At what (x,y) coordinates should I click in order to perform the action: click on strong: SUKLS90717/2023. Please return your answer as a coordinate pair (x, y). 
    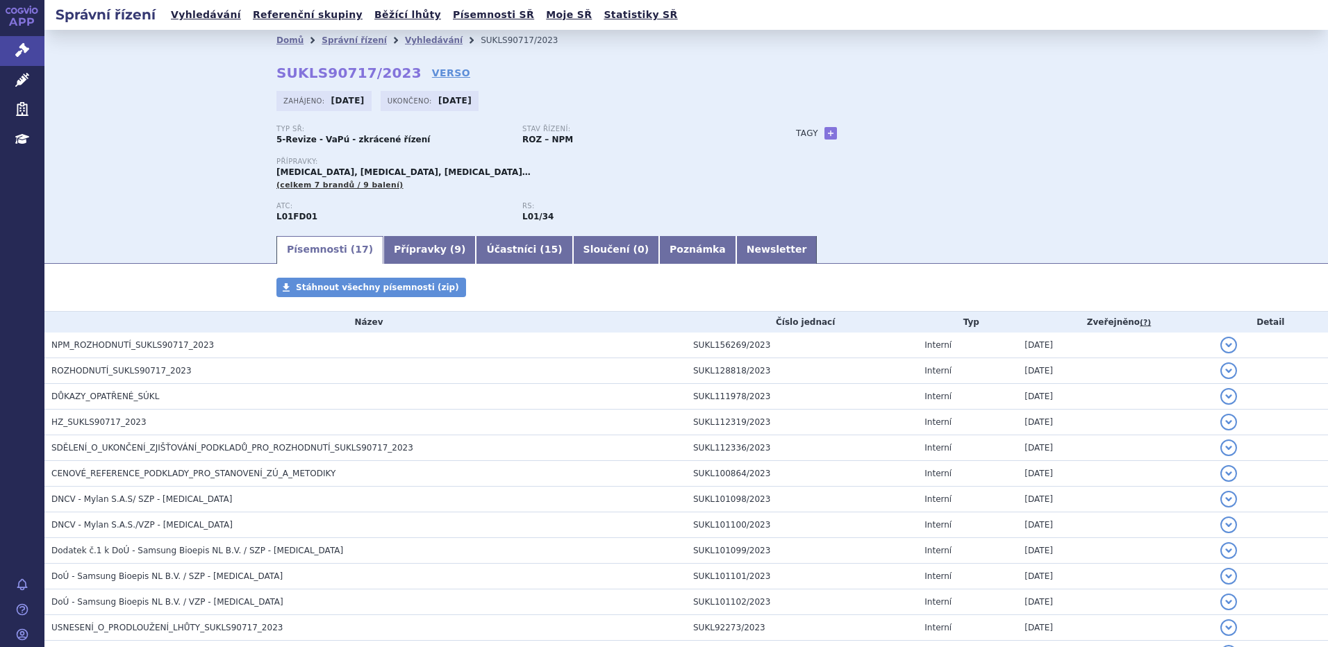
    Looking at the image, I should click on (349, 73).